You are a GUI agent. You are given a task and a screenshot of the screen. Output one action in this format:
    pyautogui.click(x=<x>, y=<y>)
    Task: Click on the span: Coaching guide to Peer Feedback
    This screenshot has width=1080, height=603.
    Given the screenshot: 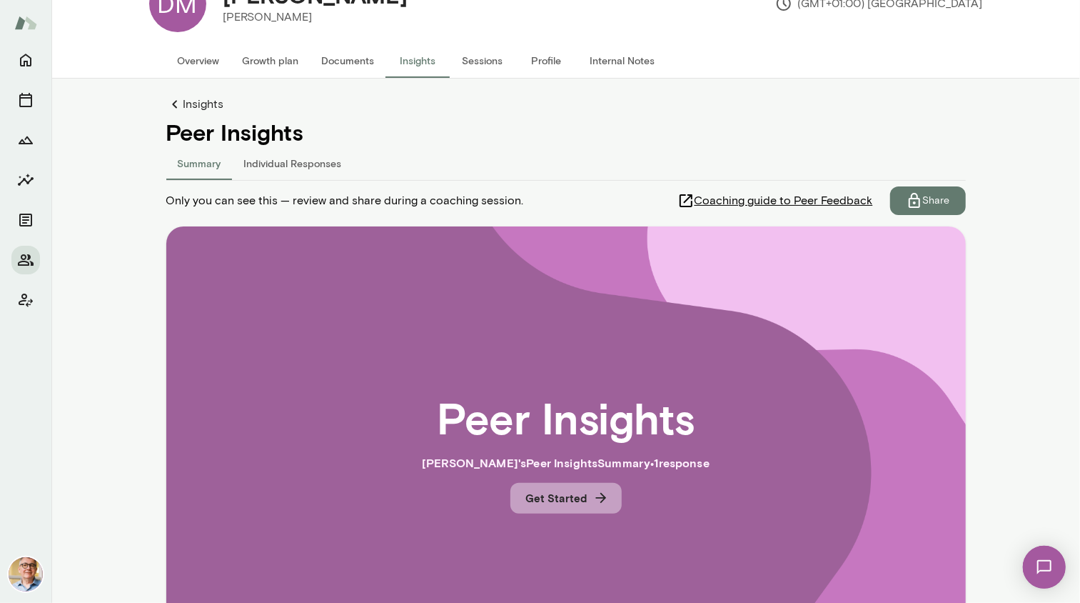 What is the action you would take?
    pyautogui.click(x=784, y=201)
    